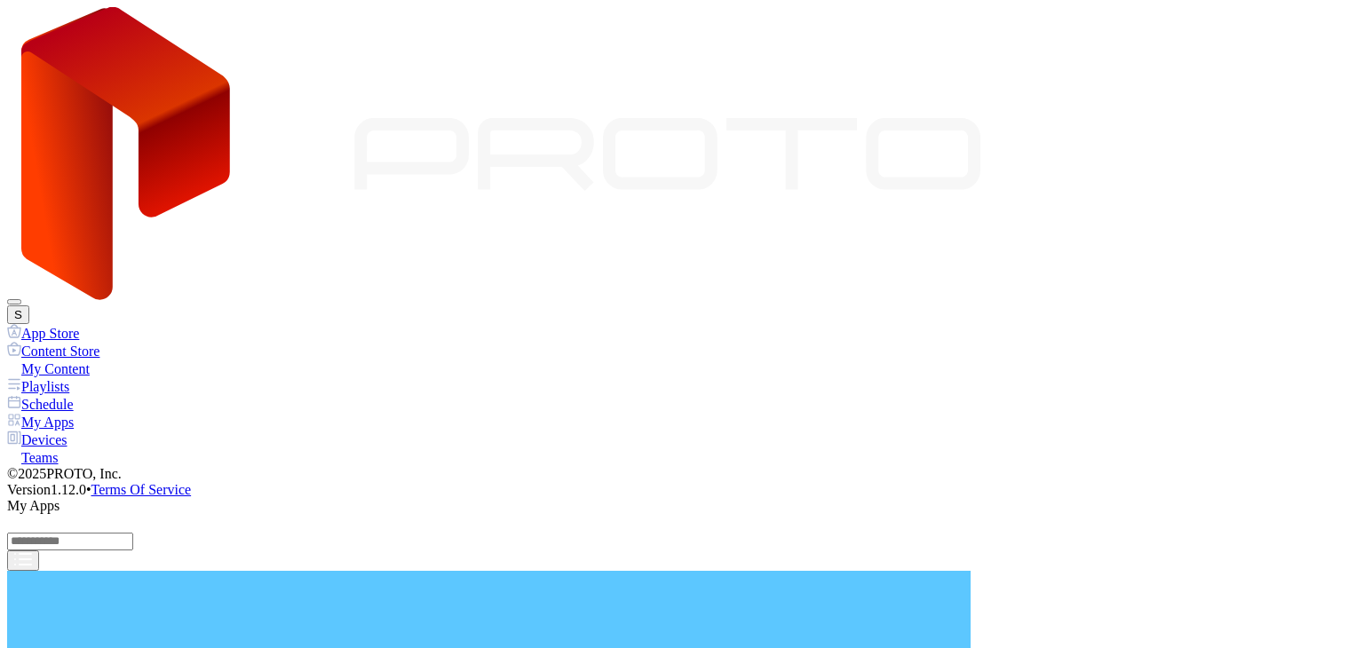 This screenshot has width=1364, height=648. Describe the element at coordinates (682, 351) in the screenshot. I see `div: Content Store` at that location.